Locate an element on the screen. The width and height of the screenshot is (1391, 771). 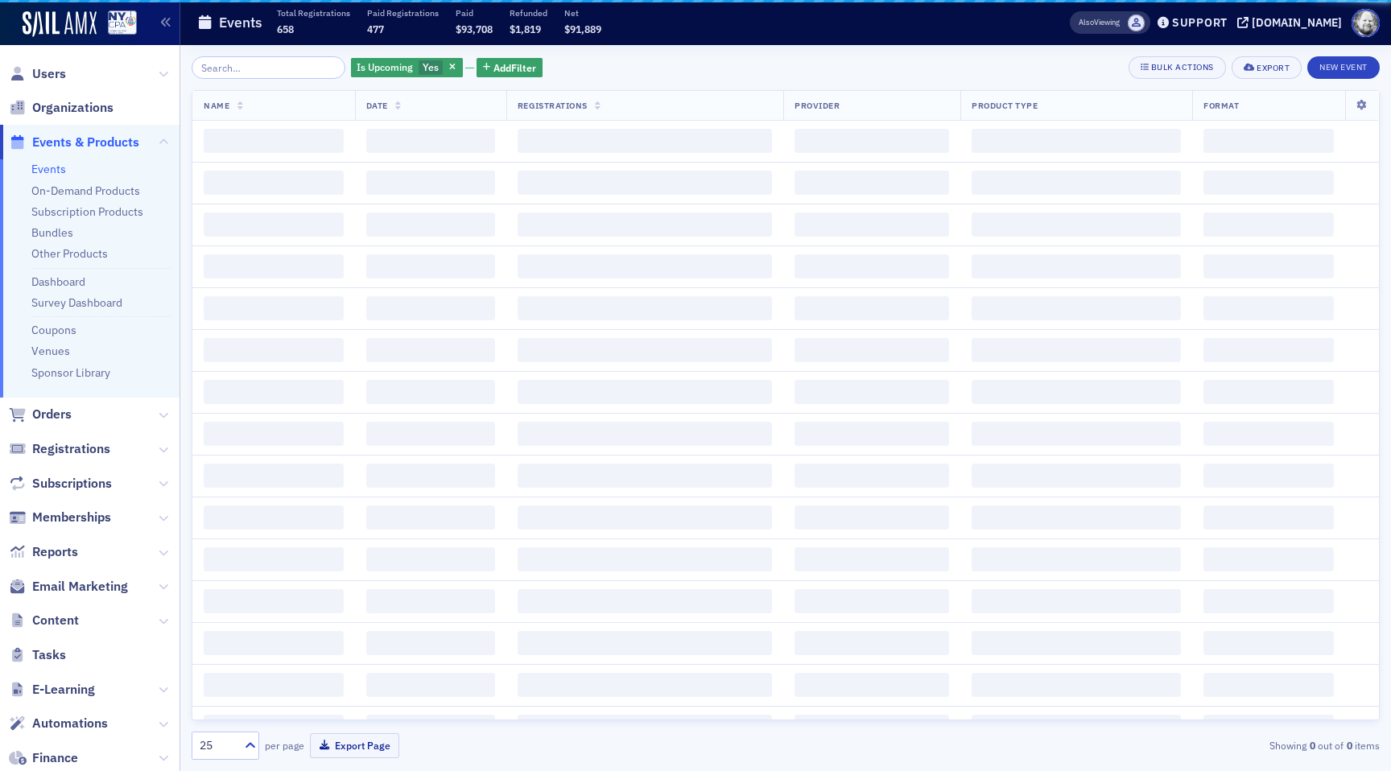
p: Paid Registrations is located at coordinates (403, 13).